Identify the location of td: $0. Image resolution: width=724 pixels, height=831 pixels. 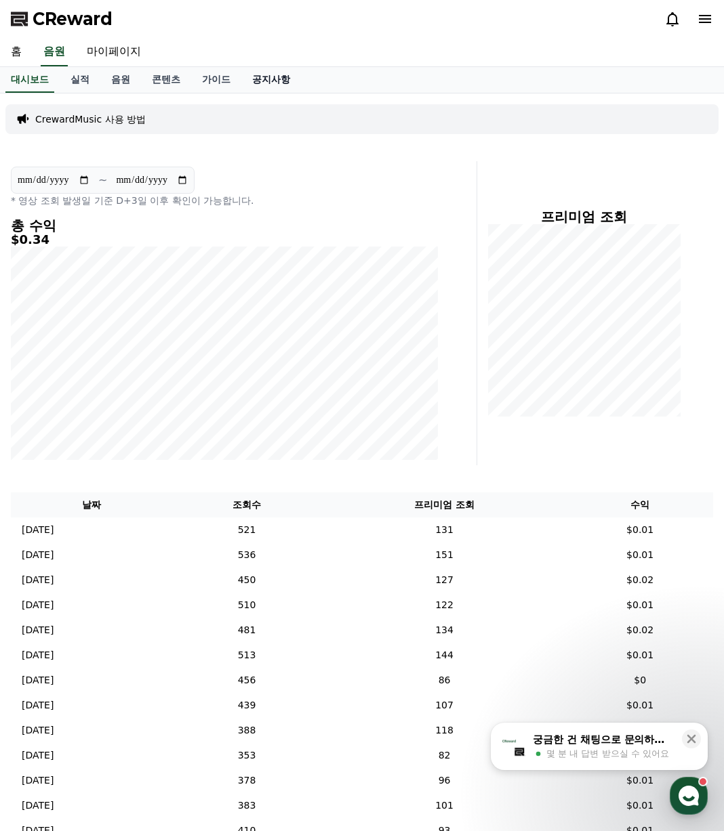
(640, 680).